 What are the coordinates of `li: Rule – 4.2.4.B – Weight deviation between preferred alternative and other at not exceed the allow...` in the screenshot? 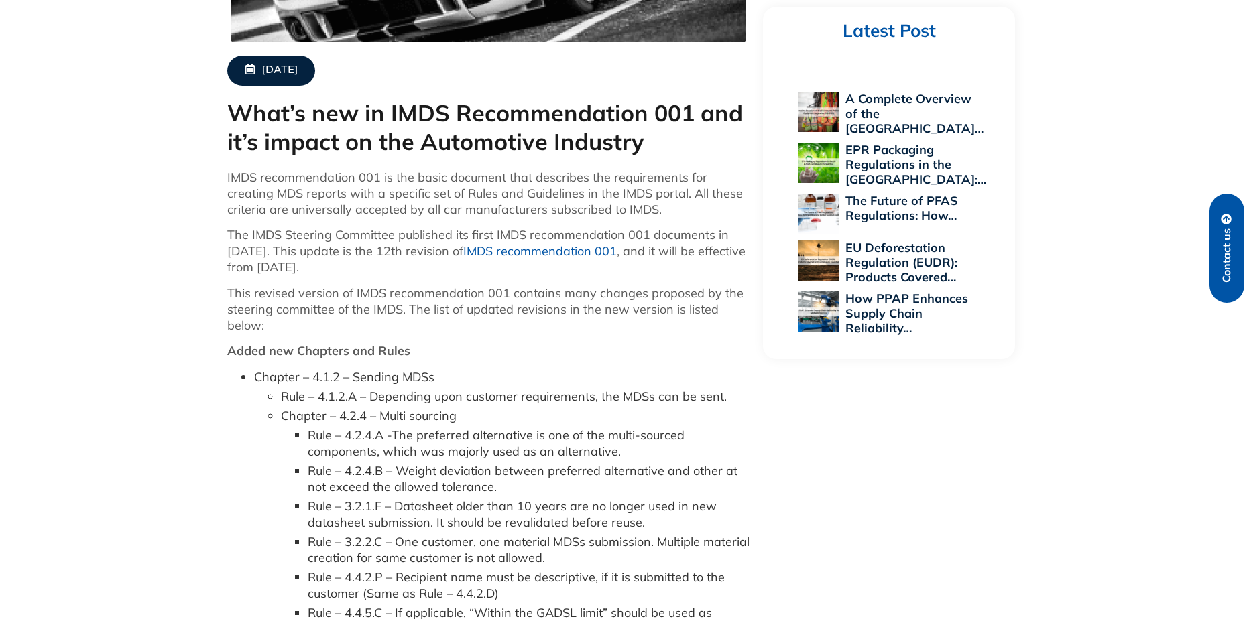 It's located at (529, 479).